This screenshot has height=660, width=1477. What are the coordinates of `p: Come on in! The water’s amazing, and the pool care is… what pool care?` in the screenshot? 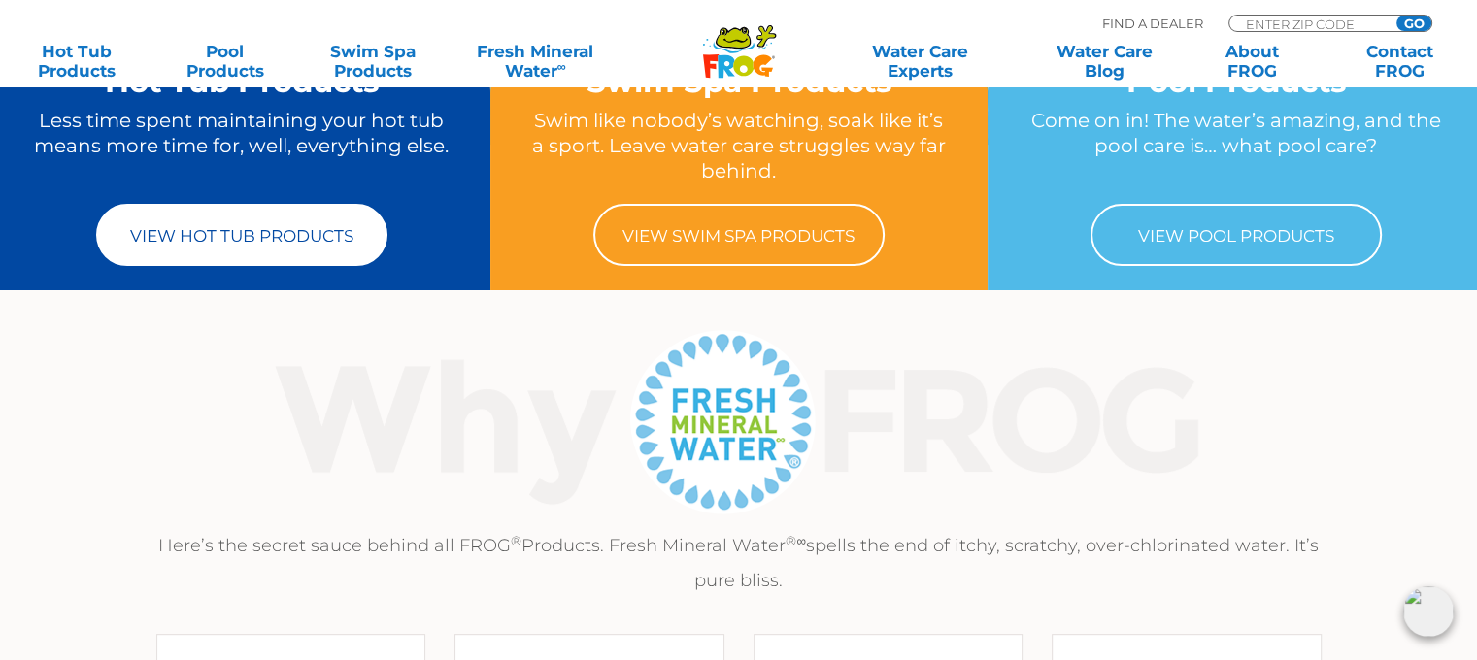 It's located at (1236, 146).